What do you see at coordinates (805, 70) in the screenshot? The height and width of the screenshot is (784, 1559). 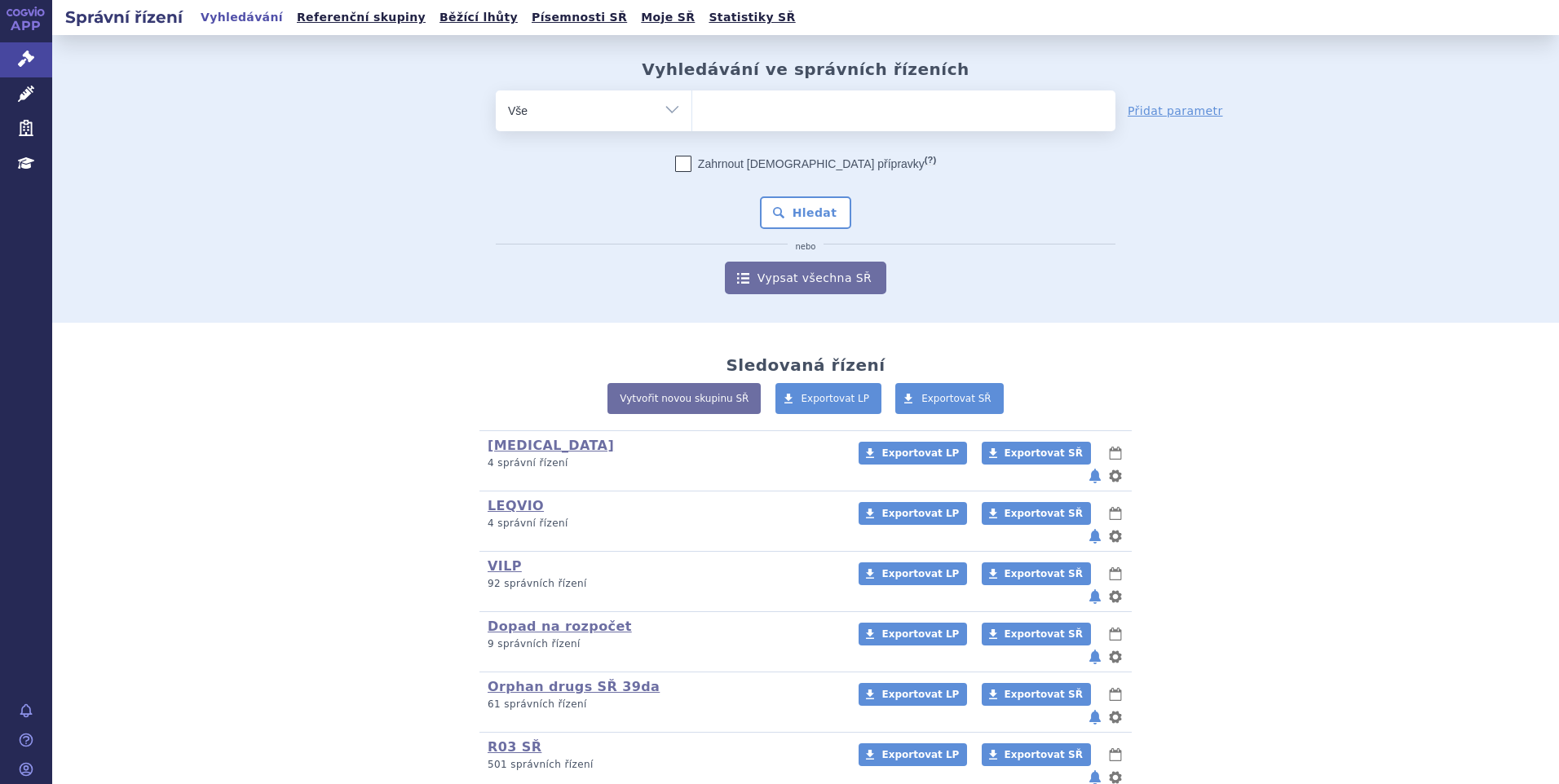 I see `h2: Vyhledávání ve správních řízeních` at bounding box center [805, 70].